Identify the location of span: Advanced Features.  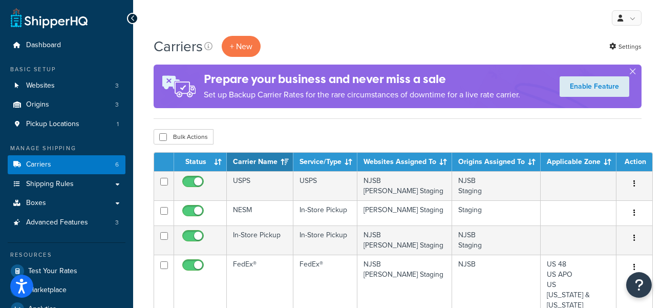
(57, 222).